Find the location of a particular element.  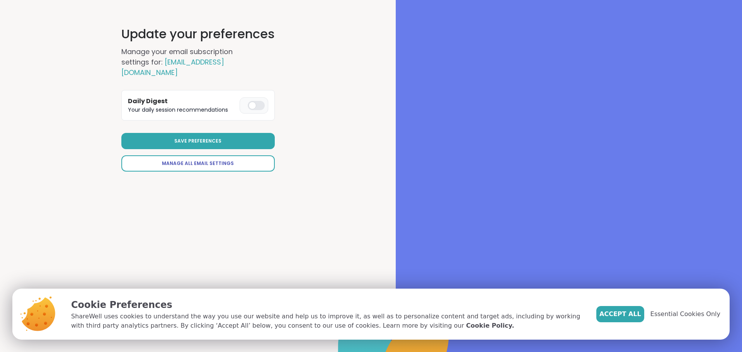

h3: Daily Digest is located at coordinates (182, 101).